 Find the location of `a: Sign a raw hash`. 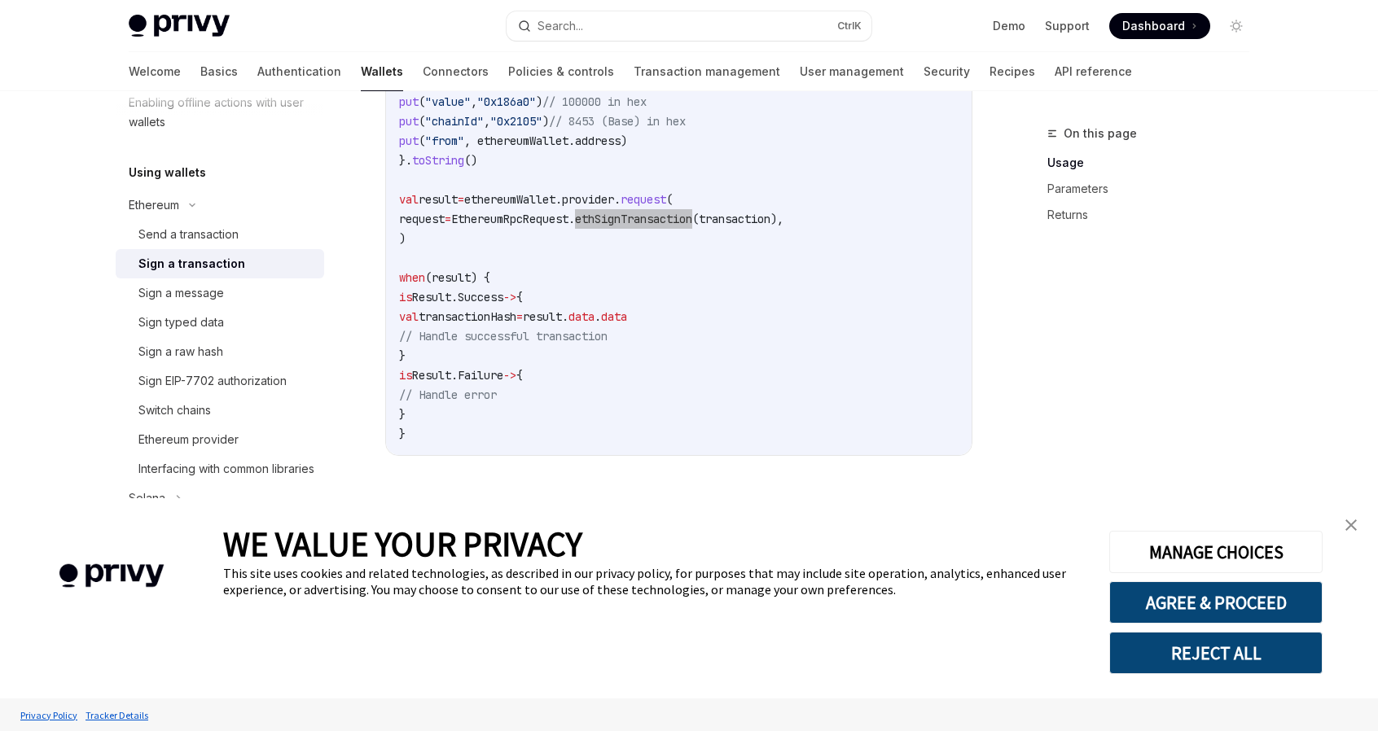

a: Sign a raw hash is located at coordinates (220, 352).